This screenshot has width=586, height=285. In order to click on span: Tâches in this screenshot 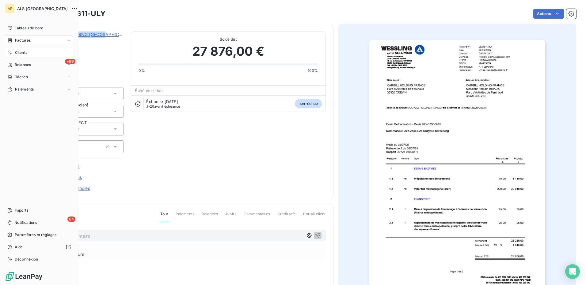, I will do `click(21, 77)`.